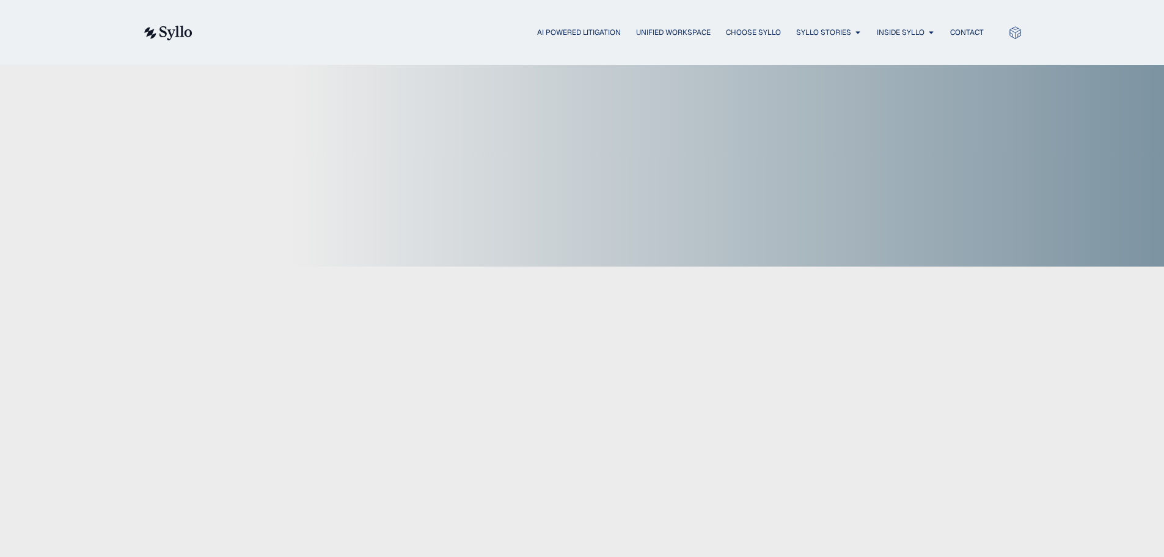  Describe the element at coordinates (967, 32) in the screenshot. I see `span: Contact` at that location.